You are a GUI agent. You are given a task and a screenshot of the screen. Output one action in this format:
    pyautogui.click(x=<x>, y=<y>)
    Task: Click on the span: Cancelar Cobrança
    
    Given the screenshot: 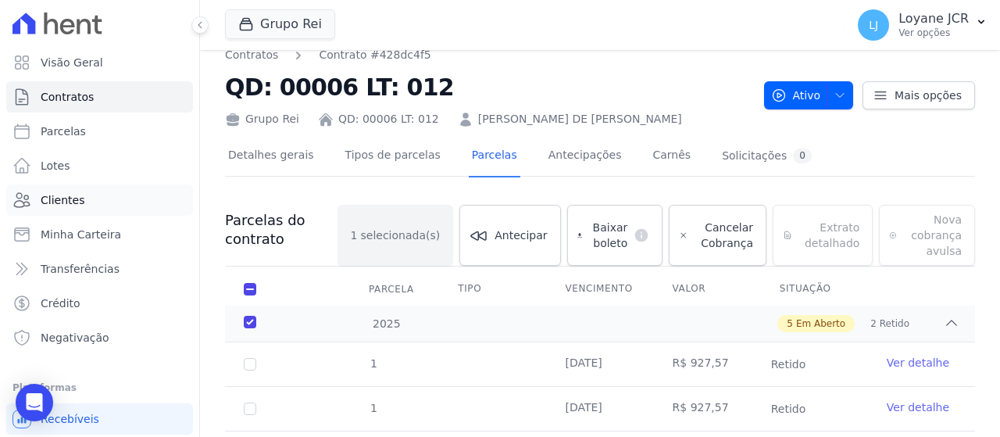 What is the action you would take?
    pyautogui.click(x=723, y=235)
    